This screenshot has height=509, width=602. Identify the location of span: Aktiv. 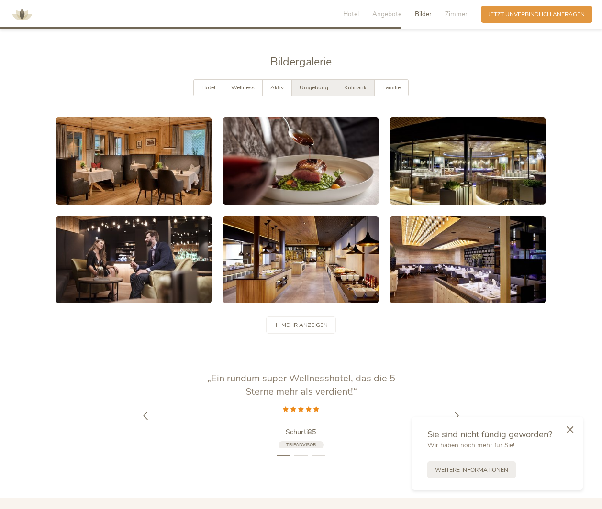
(277, 88).